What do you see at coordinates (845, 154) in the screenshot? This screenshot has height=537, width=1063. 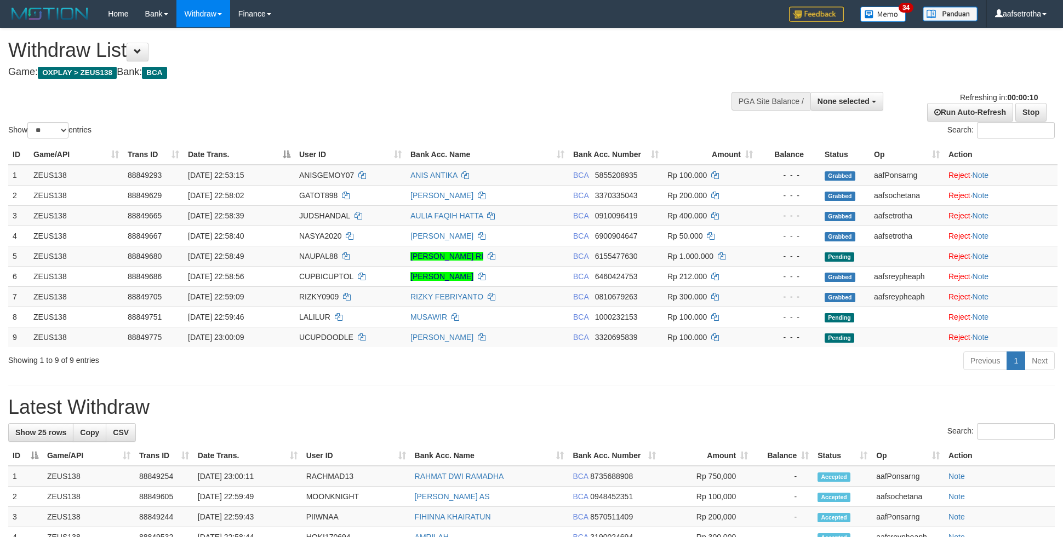 I see `th: Status` at bounding box center [845, 154].